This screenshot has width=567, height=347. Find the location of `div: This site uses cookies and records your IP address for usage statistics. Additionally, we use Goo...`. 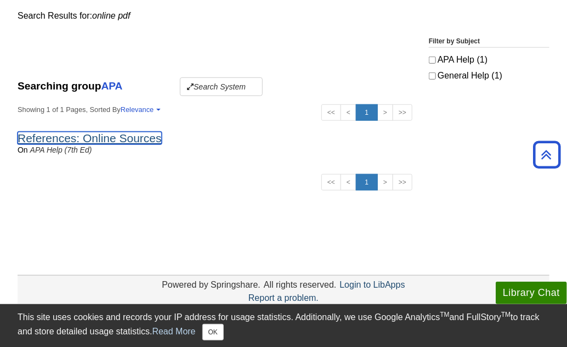

div: This site uses cookies and records your IP address for usage statistics. Additionally, we use Goo... is located at coordinates (283, 325).